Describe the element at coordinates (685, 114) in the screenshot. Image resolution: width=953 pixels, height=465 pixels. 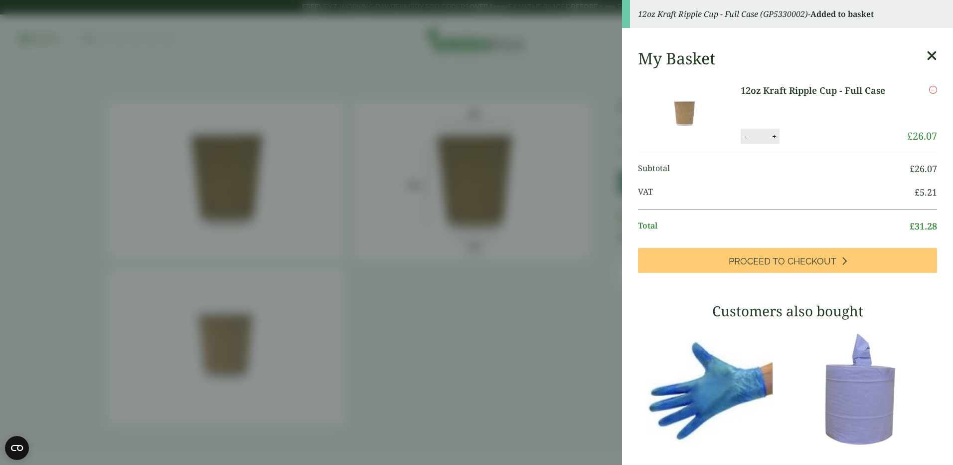
I see `img: 12oz Kraft Ripple Cup-Full Case of-0` at that location.